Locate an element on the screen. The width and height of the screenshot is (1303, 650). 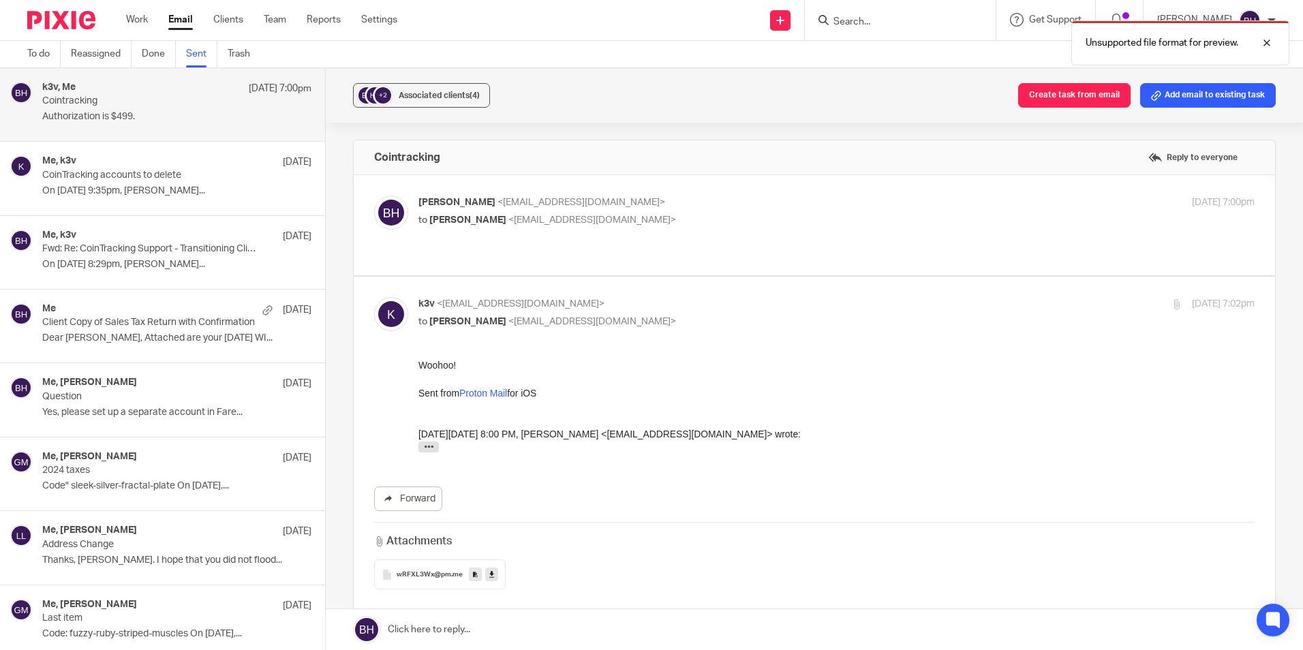
button: wRFXL3Wx@pm.me is located at coordinates (440, 575).